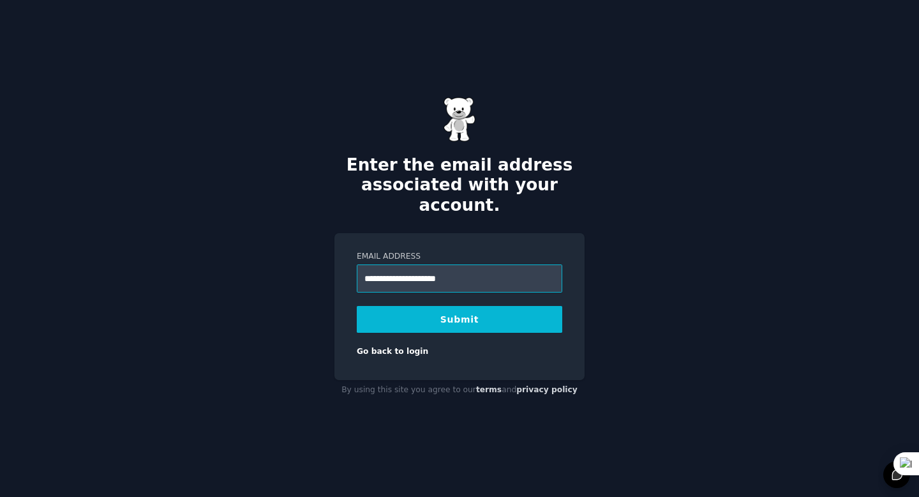 This screenshot has width=919, height=497. What do you see at coordinates (393, 351) in the screenshot?
I see `a: Go back to login` at bounding box center [393, 351].